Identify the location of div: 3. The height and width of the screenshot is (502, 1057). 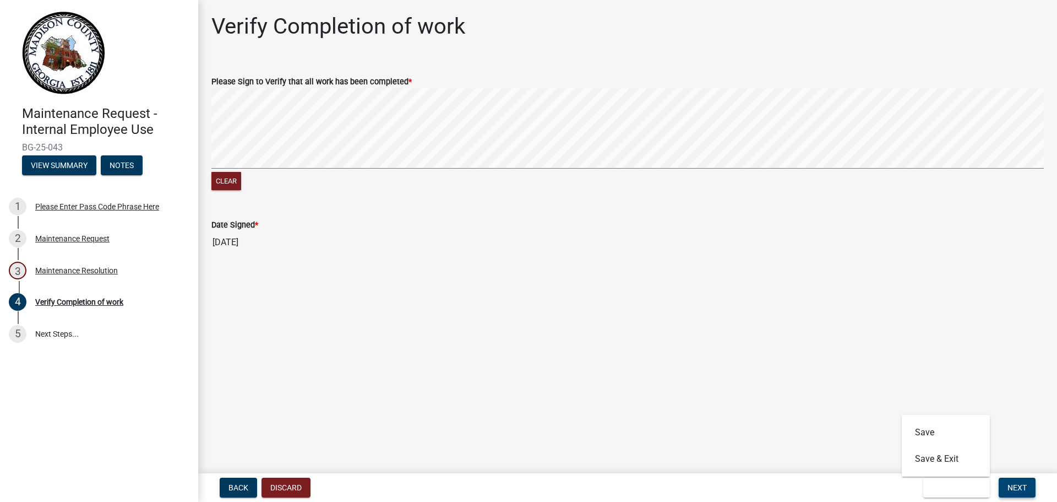
(18, 270).